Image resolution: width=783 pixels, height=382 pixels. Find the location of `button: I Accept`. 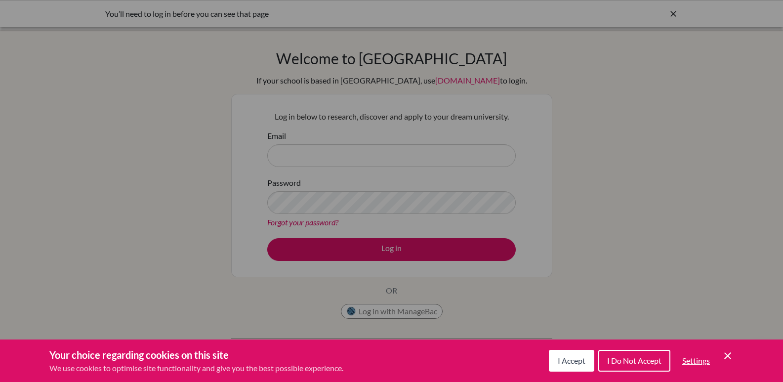

button: I Accept is located at coordinates (571, 361).